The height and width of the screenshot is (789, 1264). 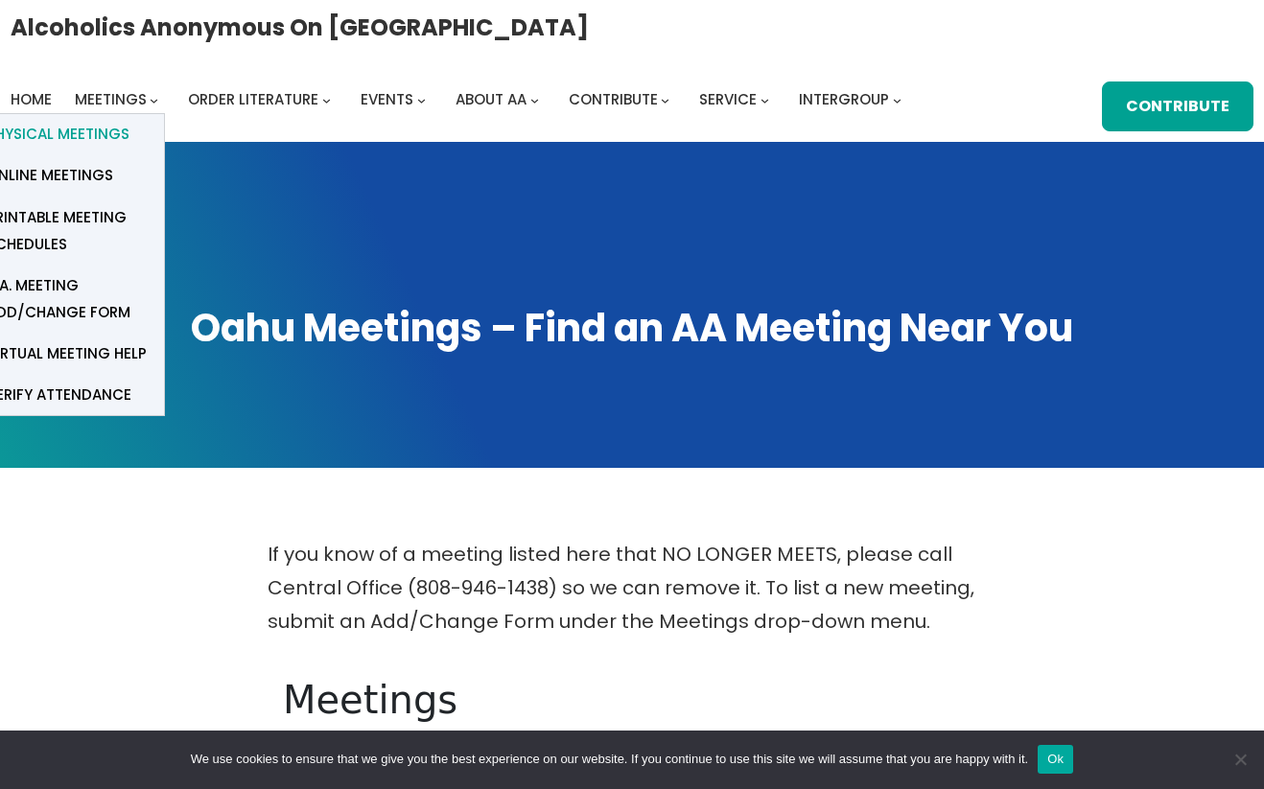 What do you see at coordinates (632, 700) in the screenshot?
I see `h1: Meetings` at bounding box center [632, 700].